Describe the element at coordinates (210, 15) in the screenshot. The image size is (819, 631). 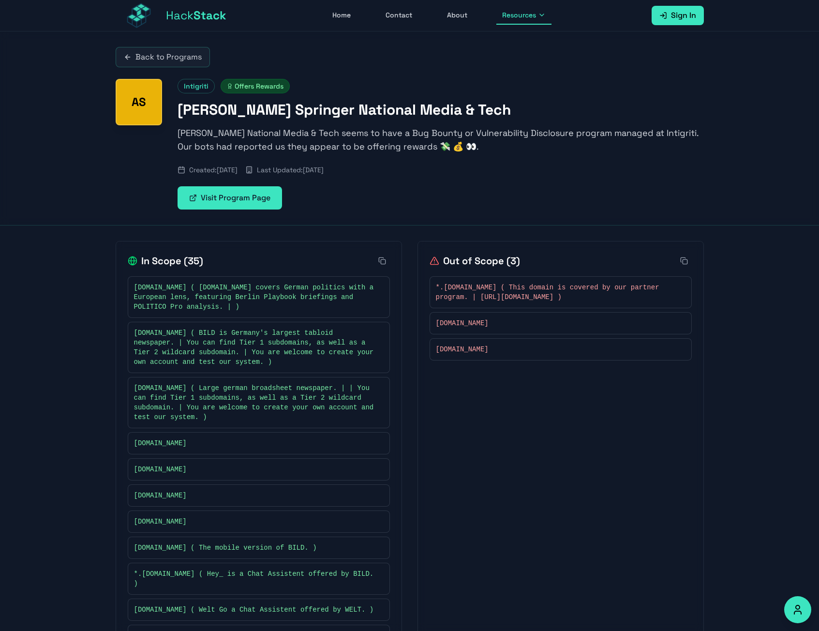
I see `span: Stack` at that location.